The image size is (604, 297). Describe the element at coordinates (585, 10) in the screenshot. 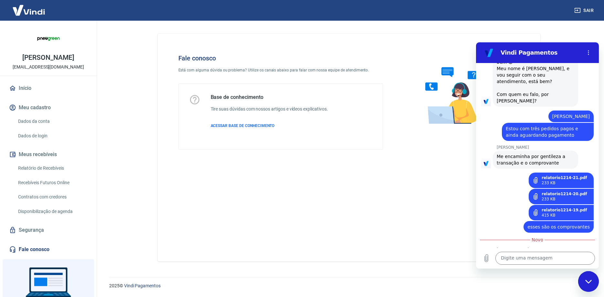

I see `button: Sair` at that location.